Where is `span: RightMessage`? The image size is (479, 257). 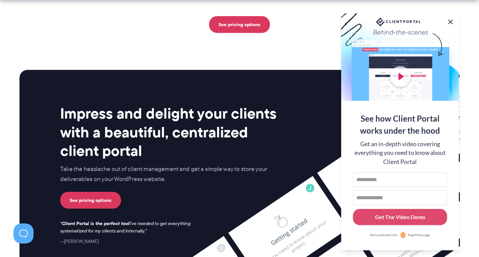
span: RightMessage is located at coordinates (419, 235).